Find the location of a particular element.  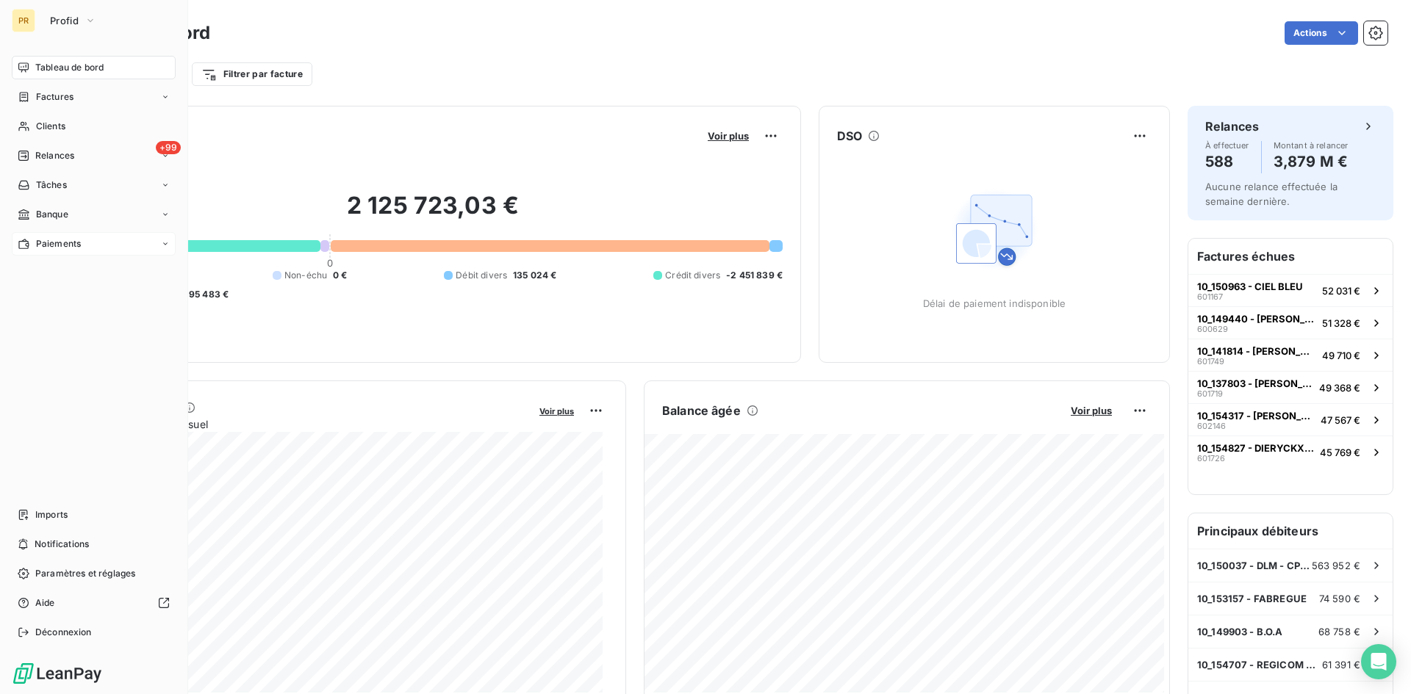

span: 68 758 € is located at coordinates (1339, 632).